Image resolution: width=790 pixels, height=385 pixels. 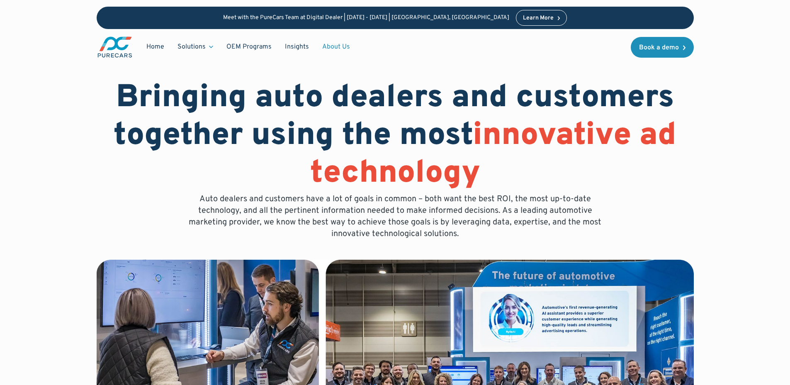 I want to click on a: Insights, so click(x=297, y=47).